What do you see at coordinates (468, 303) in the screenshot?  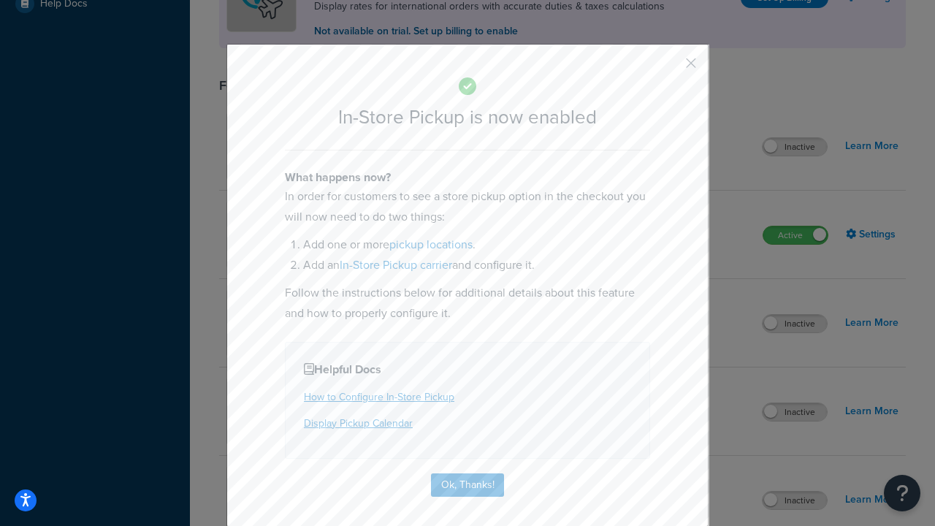 I see `p: Follow the instructions below for additional details about this feature and how to properly confi...` at bounding box center [468, 303].